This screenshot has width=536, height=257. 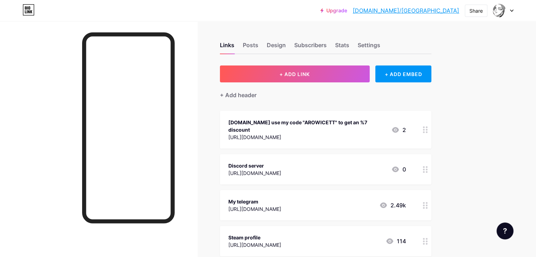 What do you see at coordinates (255, 166) in the screenshot?
I see `div: Discord server` at bounding box center [255, 166].